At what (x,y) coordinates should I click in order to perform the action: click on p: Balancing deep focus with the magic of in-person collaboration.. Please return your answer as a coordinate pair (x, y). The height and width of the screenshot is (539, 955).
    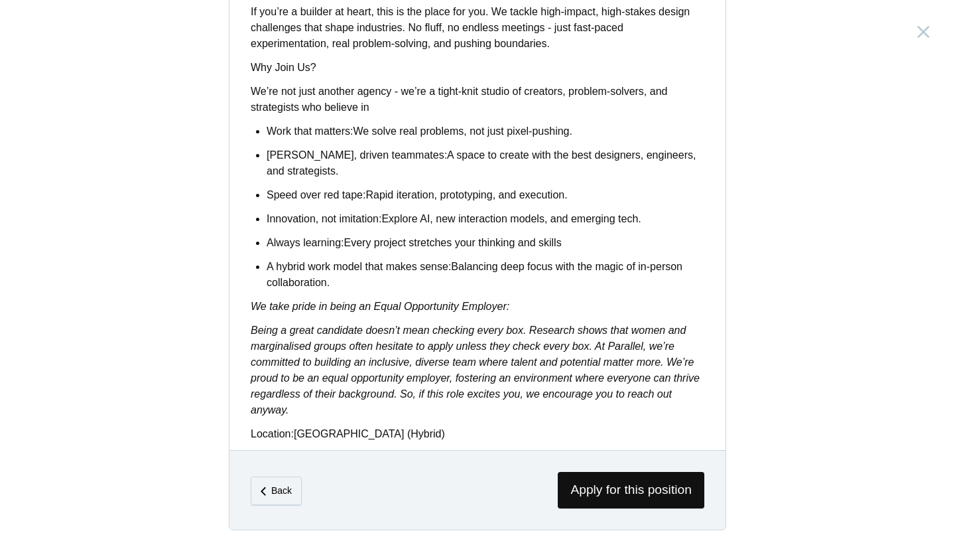
    Looking at the image, I should click on (486, 275).